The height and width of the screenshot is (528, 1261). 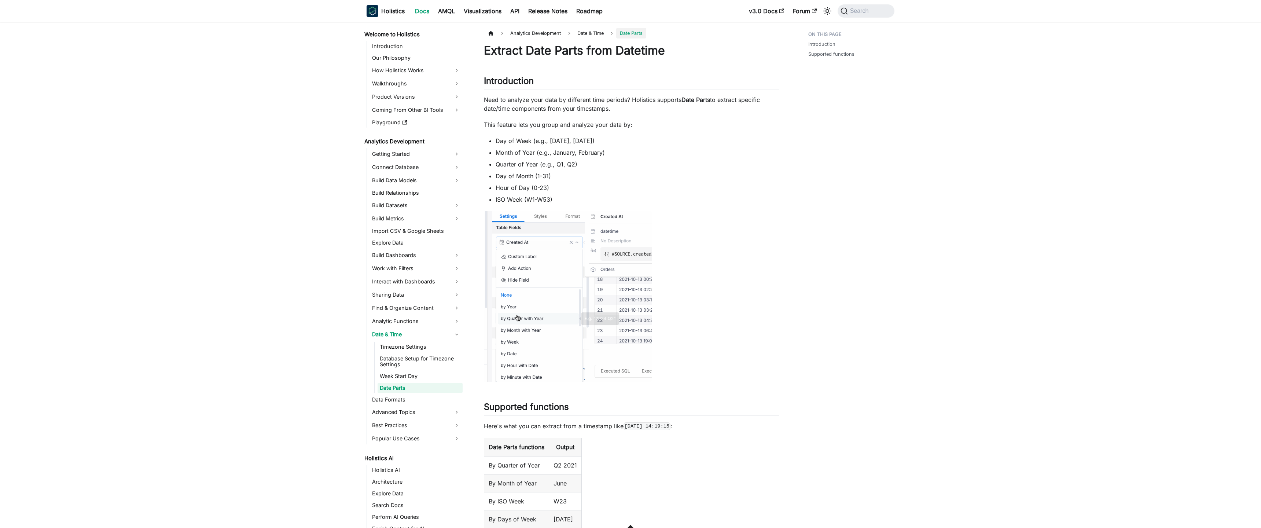 I want to click on a: Getting Started, so click(x=416, y=154).